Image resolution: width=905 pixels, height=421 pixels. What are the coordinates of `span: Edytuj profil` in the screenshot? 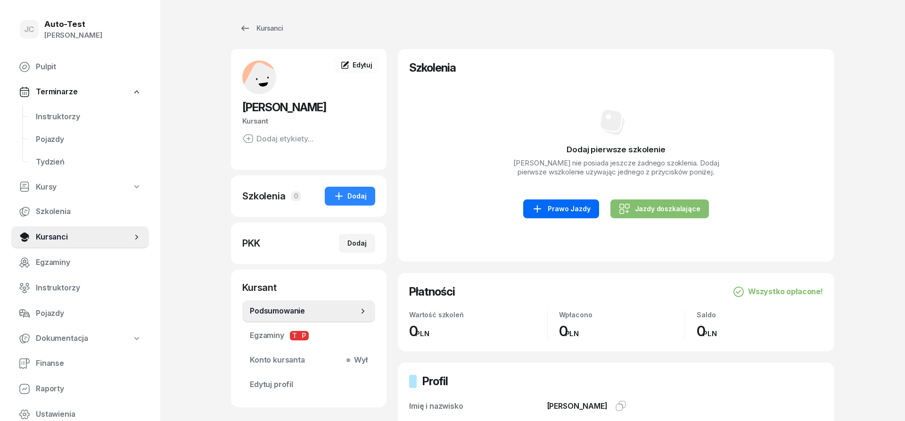 It's located at (309, 384).